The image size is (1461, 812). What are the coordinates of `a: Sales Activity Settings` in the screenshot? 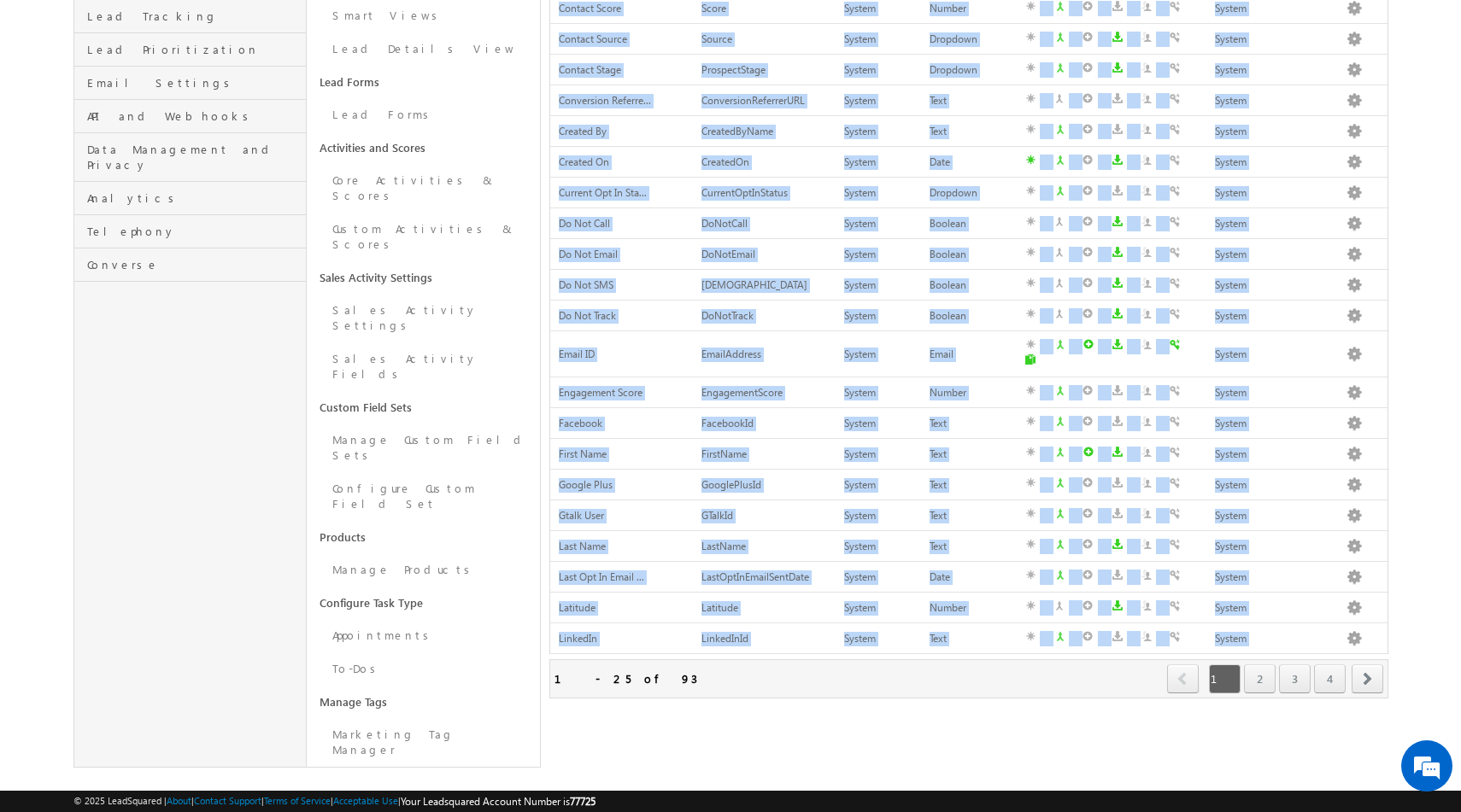 It's located at (423, 278).